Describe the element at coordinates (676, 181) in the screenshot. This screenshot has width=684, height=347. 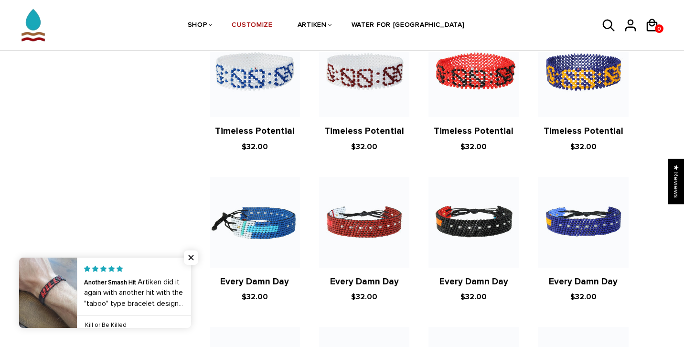
I see `div: Click to open Judge.me floating reviews tab` at that location.